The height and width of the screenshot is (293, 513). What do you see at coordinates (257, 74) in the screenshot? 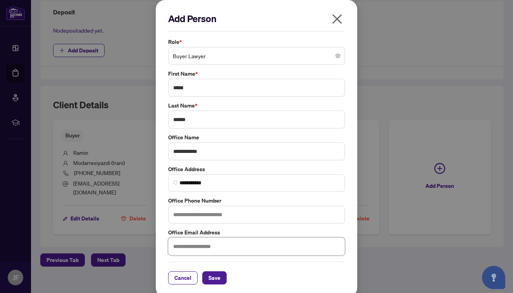
I see `label: First Name` at bounding box center [257, 74].